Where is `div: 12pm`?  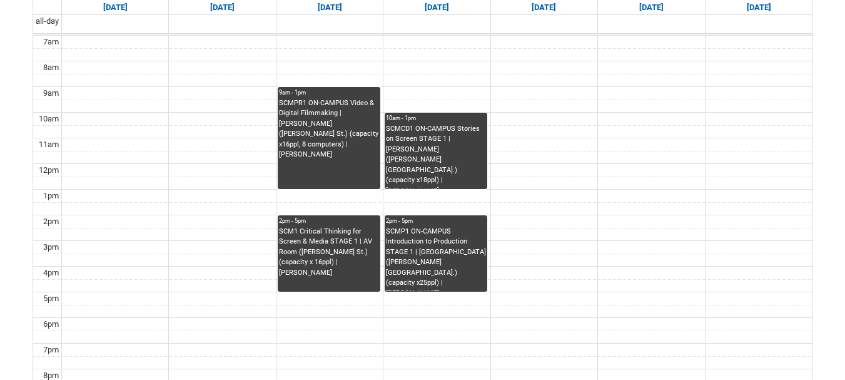 div: 12pm is located at coordinates (49, 170).